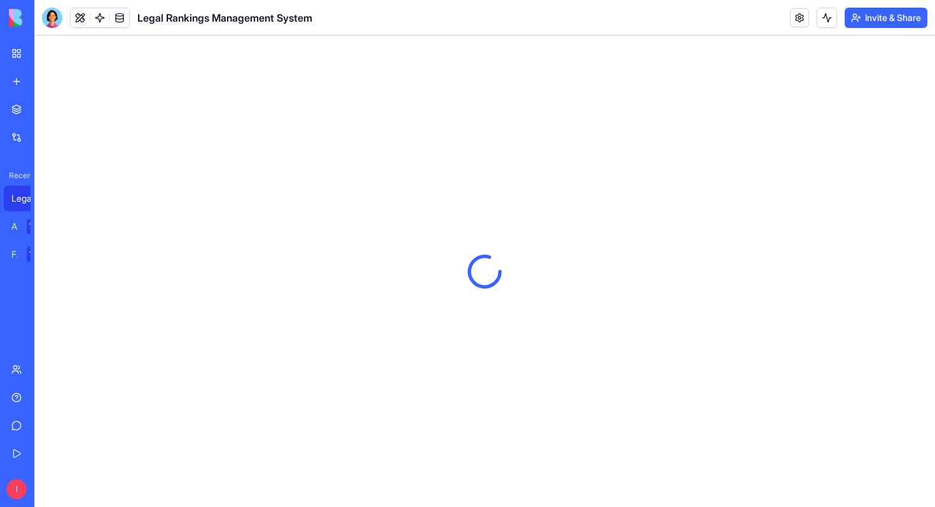 This screenshot has width=935, height=507. I want to click on span: Recent, so click(17, 176).